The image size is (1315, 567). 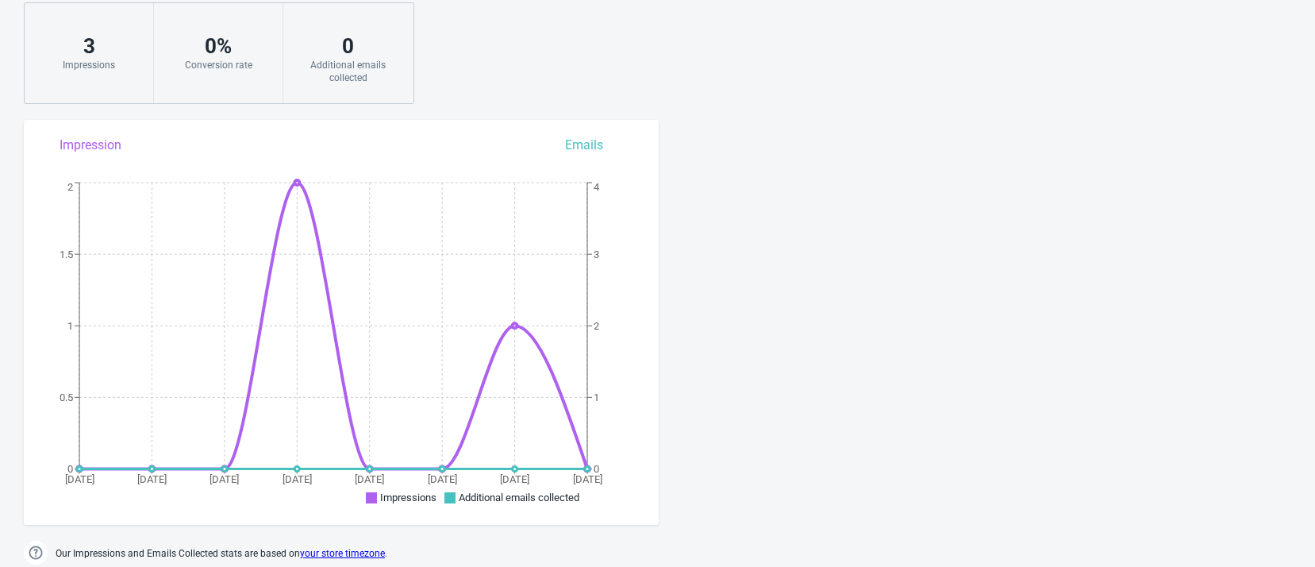 I want to click on tspan: 4, so click(x=597, y=187).